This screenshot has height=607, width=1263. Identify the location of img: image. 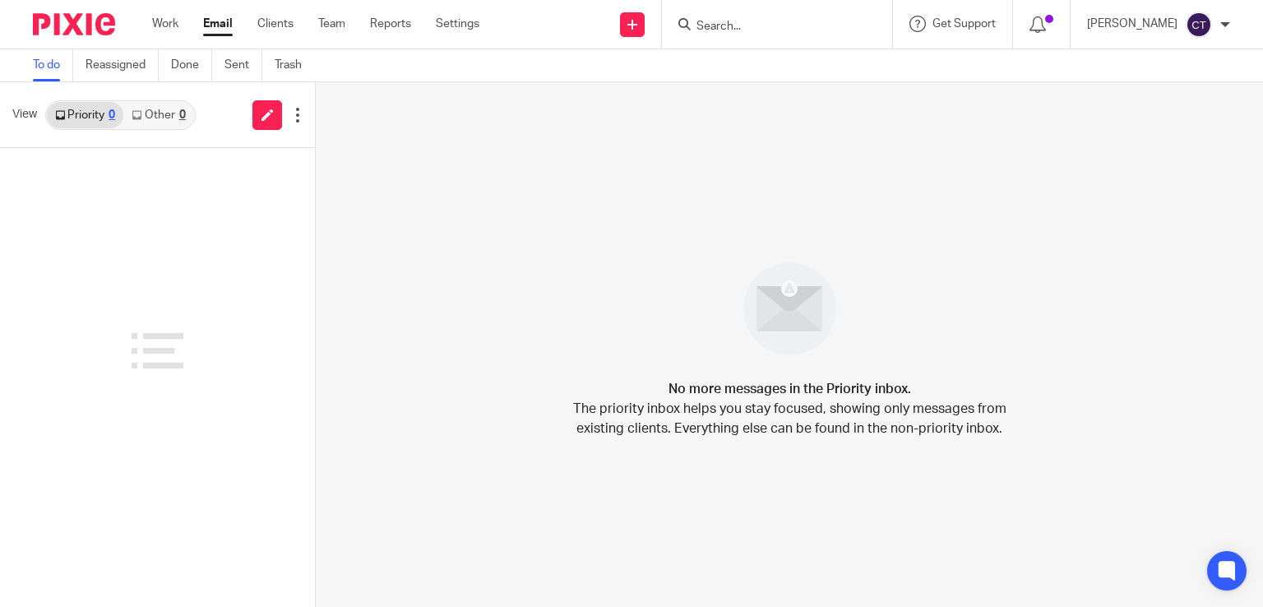
(790, 308).